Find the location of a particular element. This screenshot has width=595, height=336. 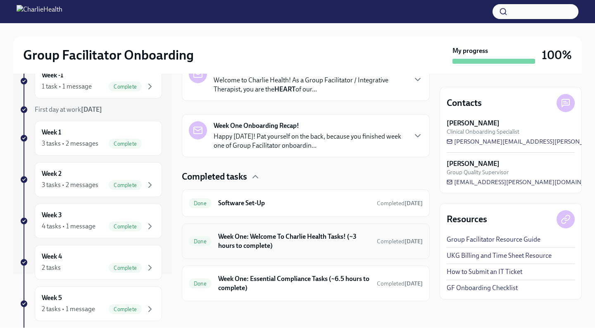

strong: Week One Onboarding Recap! is located at coordinates (256, 126).